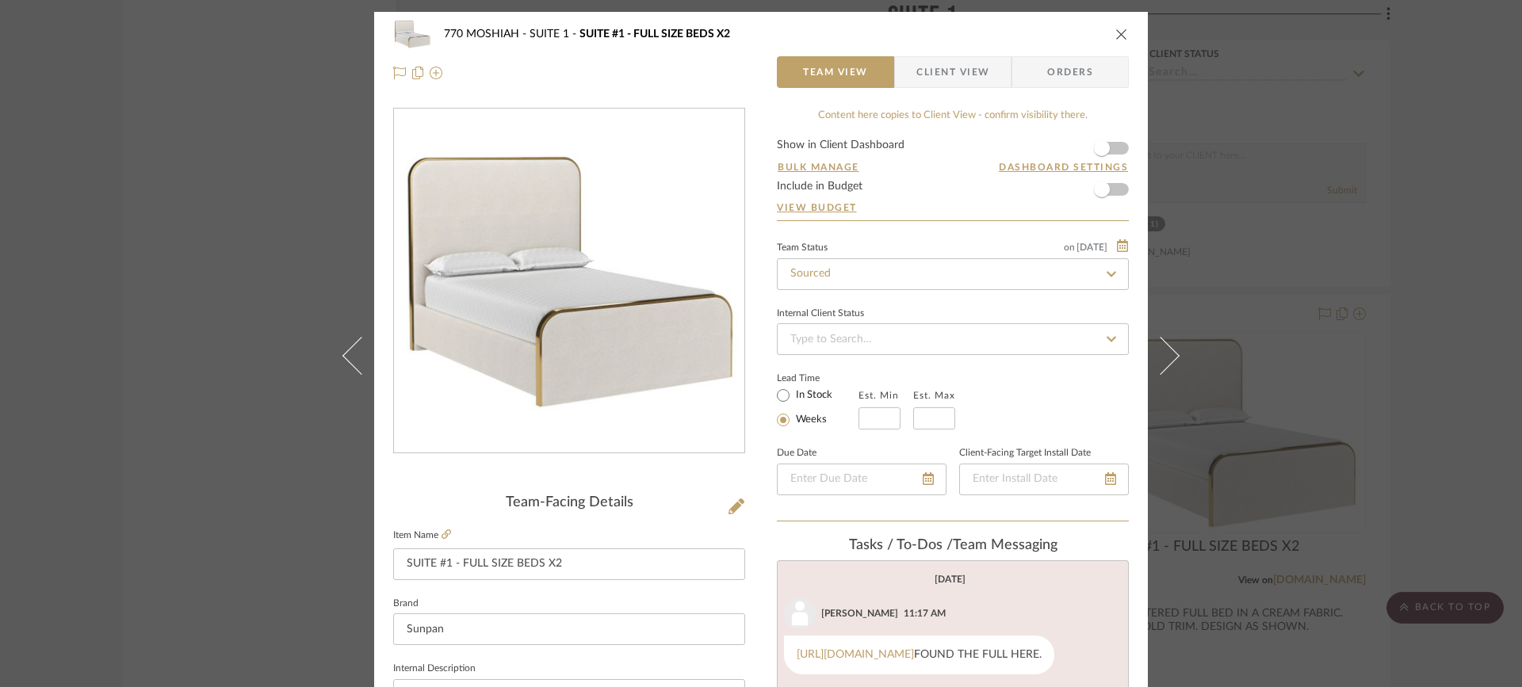 The image size is (1522, 687). I want to click on div: 11:17 AM, so click(924, 614).